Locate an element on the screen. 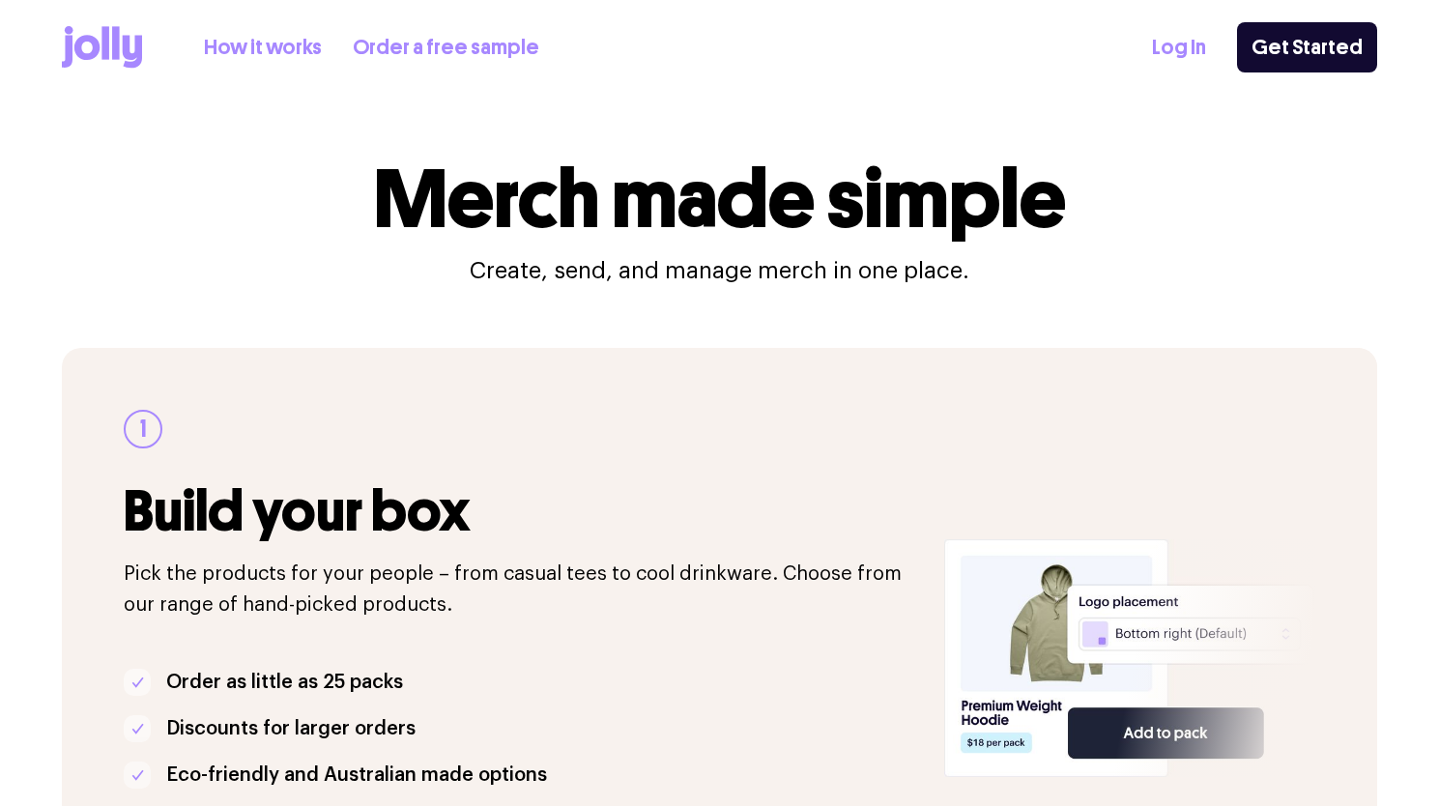  a: Log In is located at coordinates (1179, 47).